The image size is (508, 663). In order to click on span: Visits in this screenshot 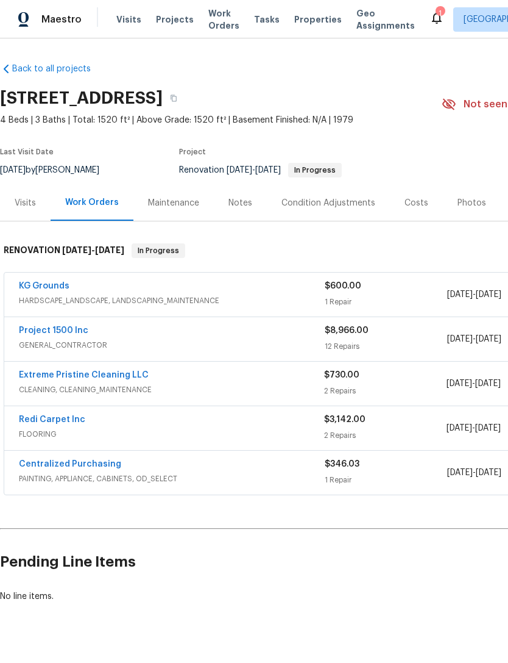, I will do `click(129, 20)`.